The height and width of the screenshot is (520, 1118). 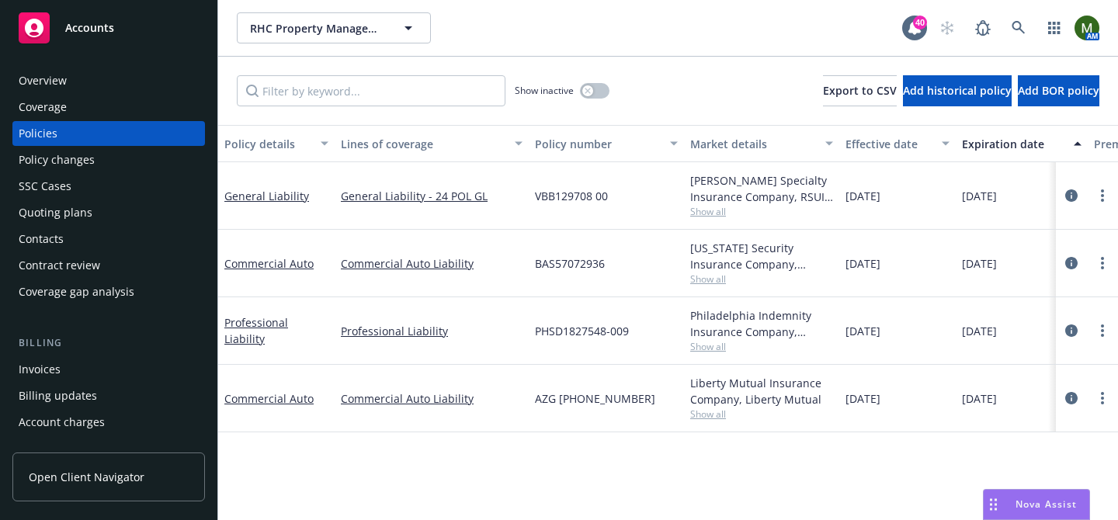 I want to click on button: RHC Property Management, Inc., so click(x=334, y=28).